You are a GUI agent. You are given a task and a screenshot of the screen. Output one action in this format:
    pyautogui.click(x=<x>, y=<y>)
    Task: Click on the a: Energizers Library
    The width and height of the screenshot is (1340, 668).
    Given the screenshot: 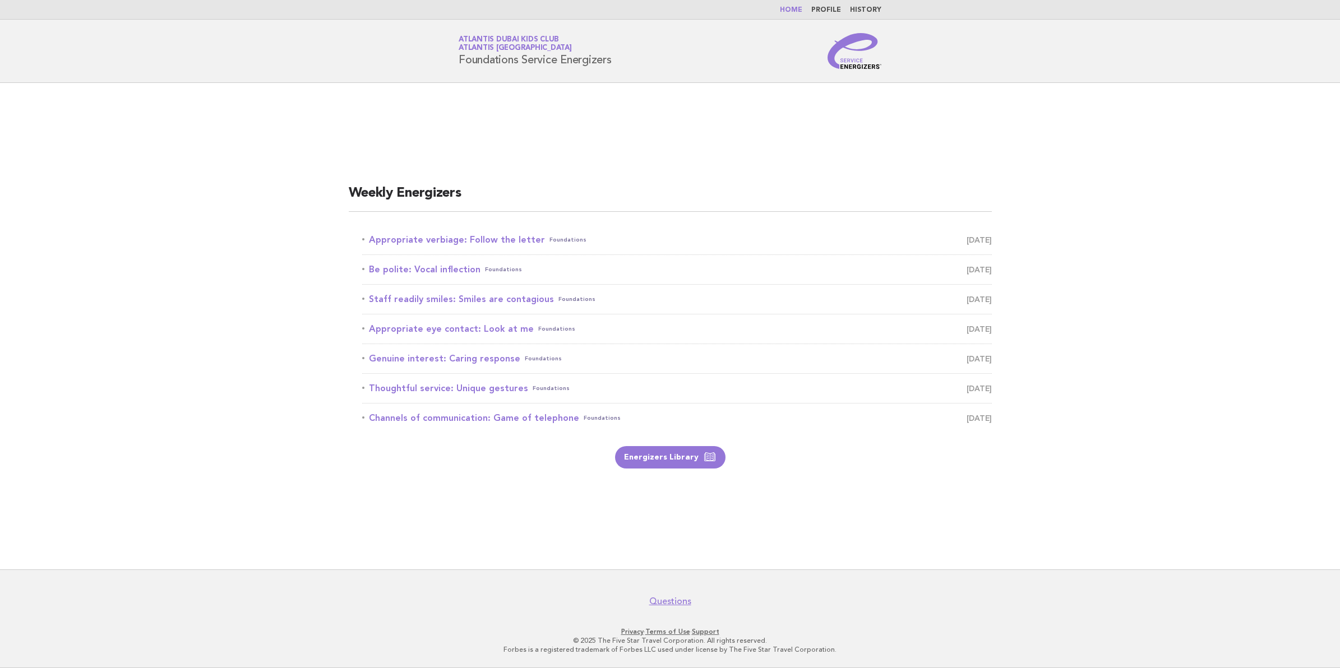 What is the action you would take?
    pyautogui.click(x=670, y=458)
    